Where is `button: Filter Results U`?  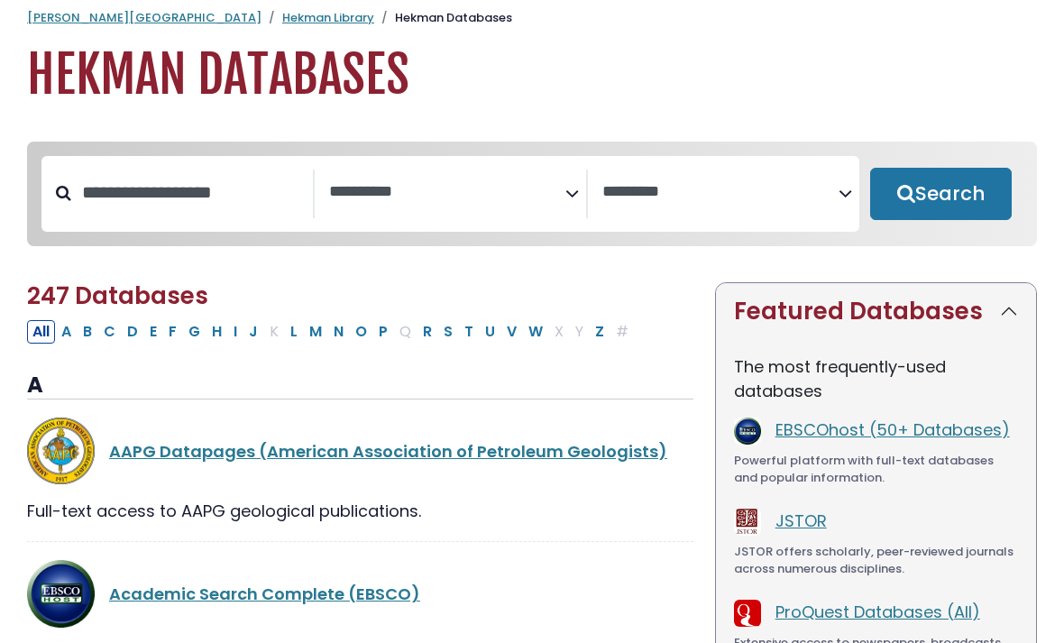 button: Filter Results U is located at coordinates (490, 332).